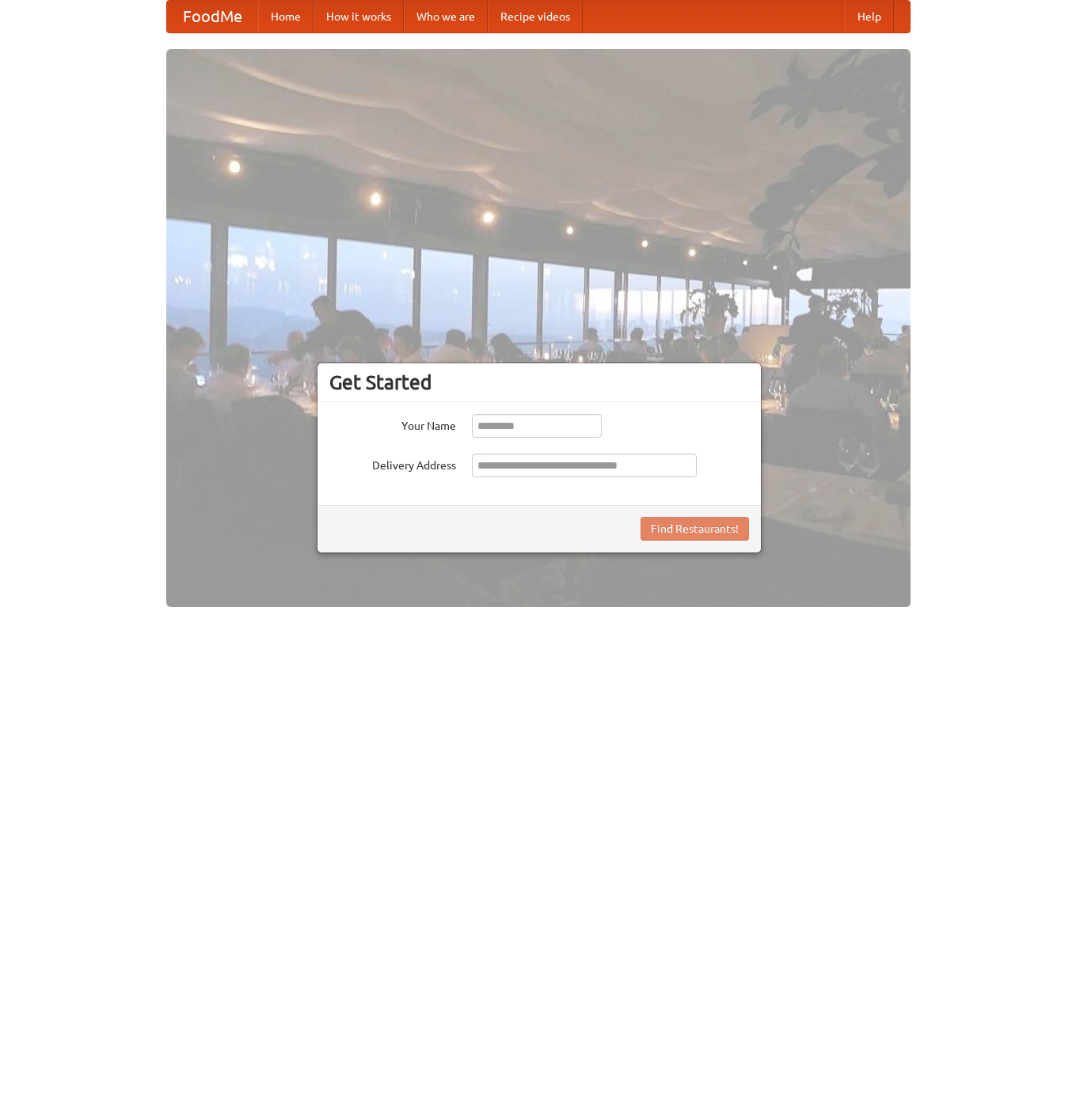 This screenshot has height=1120, width=1076. I want to click on a: Home, so click(286, 16).